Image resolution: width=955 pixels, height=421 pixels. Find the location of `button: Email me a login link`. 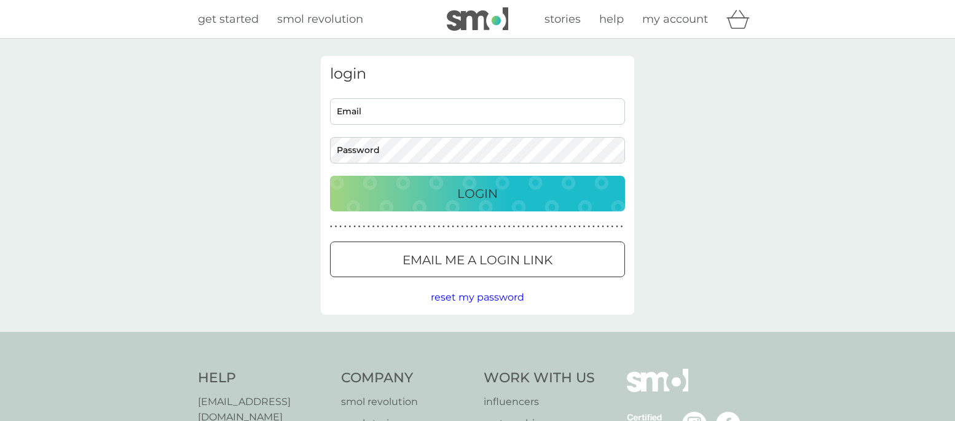

button: Email me a login link is located at coordinates (477, 259).